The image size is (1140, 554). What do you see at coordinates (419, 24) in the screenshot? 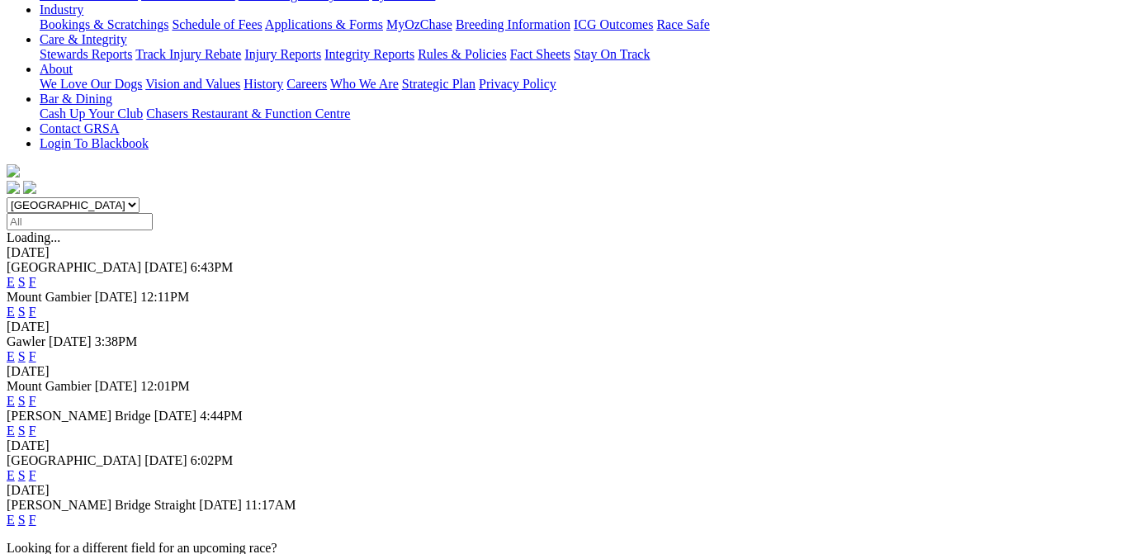
I see `a: MyOzChase` at bounding box center [419, 24].